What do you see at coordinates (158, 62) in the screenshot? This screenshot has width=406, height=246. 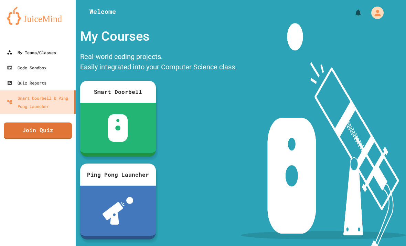 I see `div: Real-world coding projects. Easily integrated into your Computer Science class.` at bounding box center [158, 62].